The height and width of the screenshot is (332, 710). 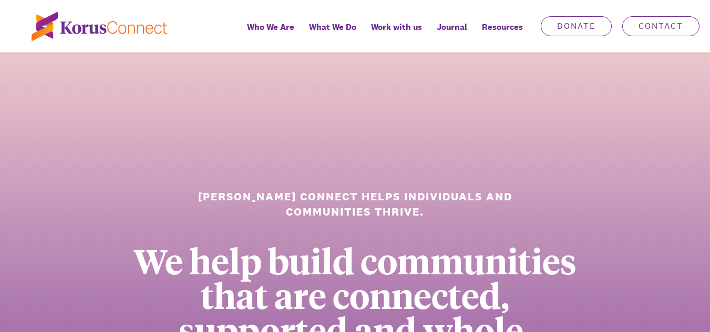 I want to click on a: Work with us, so click(x=396, y=34).